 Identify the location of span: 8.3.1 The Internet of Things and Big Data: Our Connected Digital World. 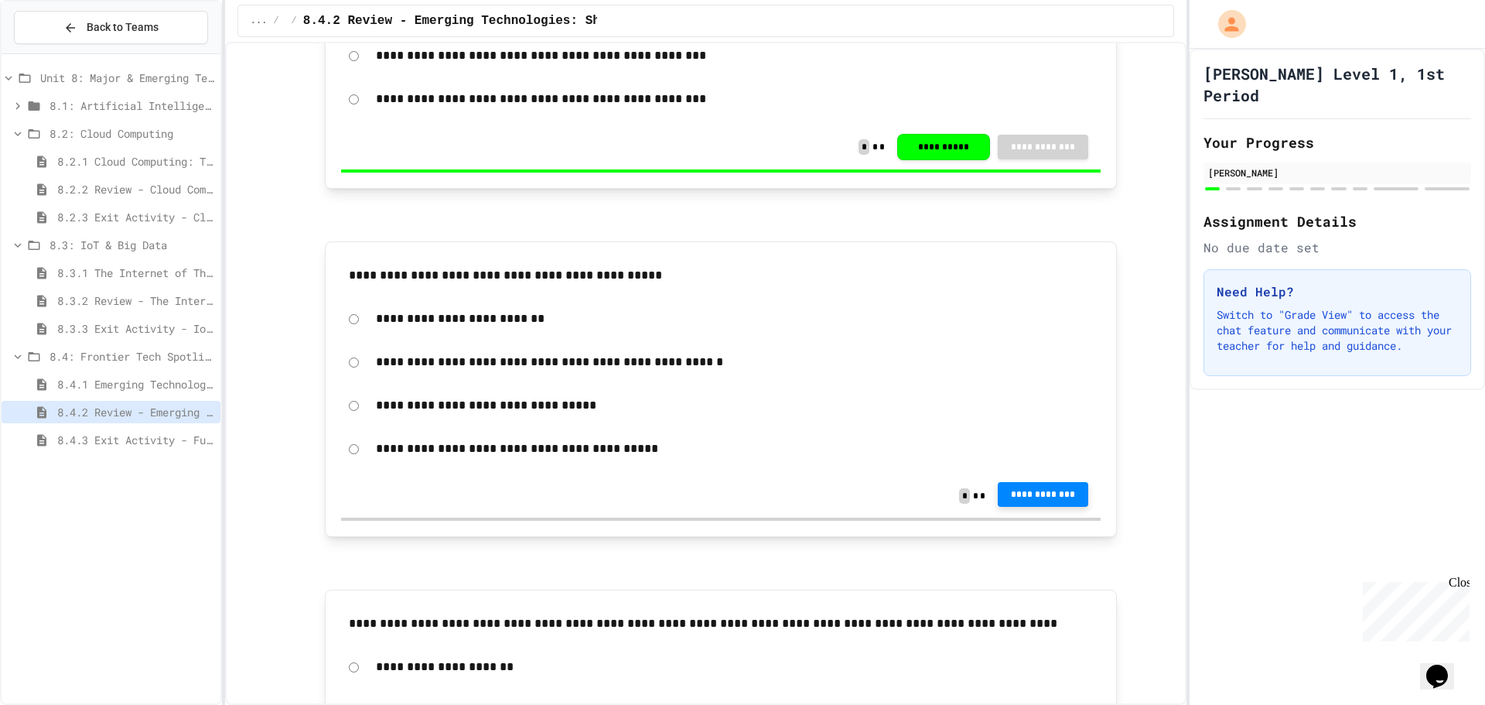
(135, 272).